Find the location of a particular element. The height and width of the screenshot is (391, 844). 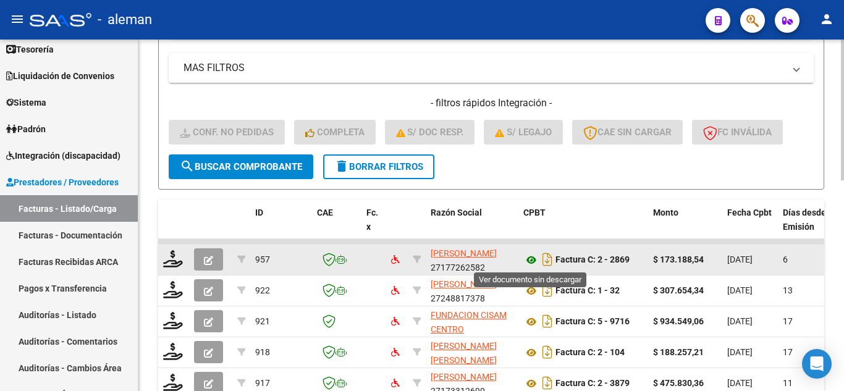

strong: $ 188.257,21 is located at coordinates (679, 352).